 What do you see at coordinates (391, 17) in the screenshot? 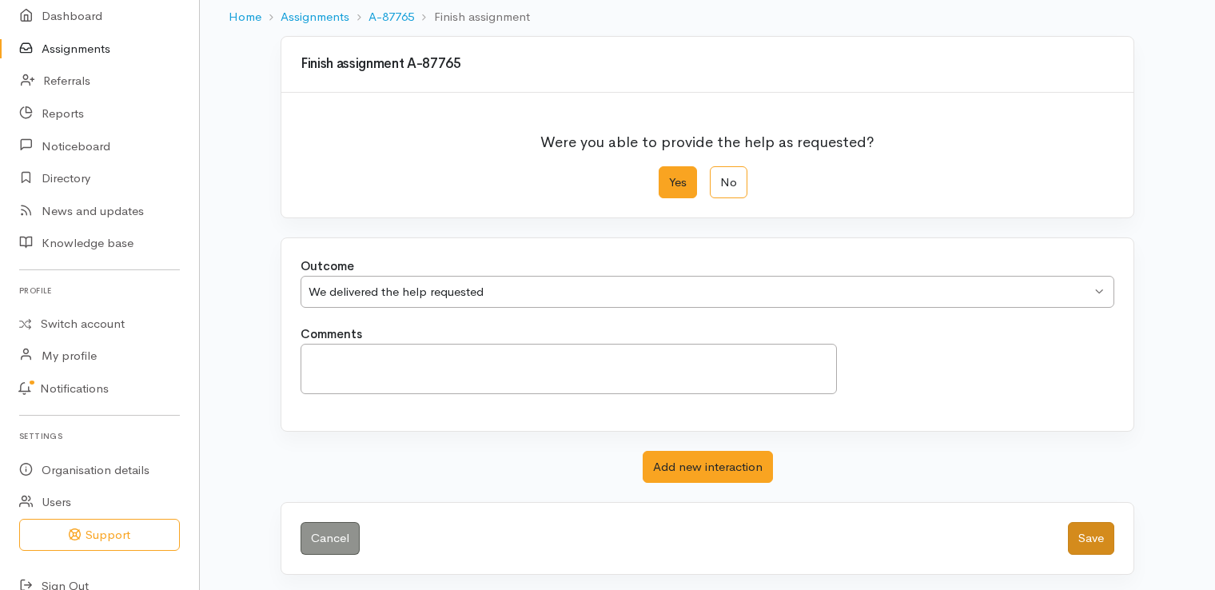
I see `a: A-87765` at bounding box center [391, 17].